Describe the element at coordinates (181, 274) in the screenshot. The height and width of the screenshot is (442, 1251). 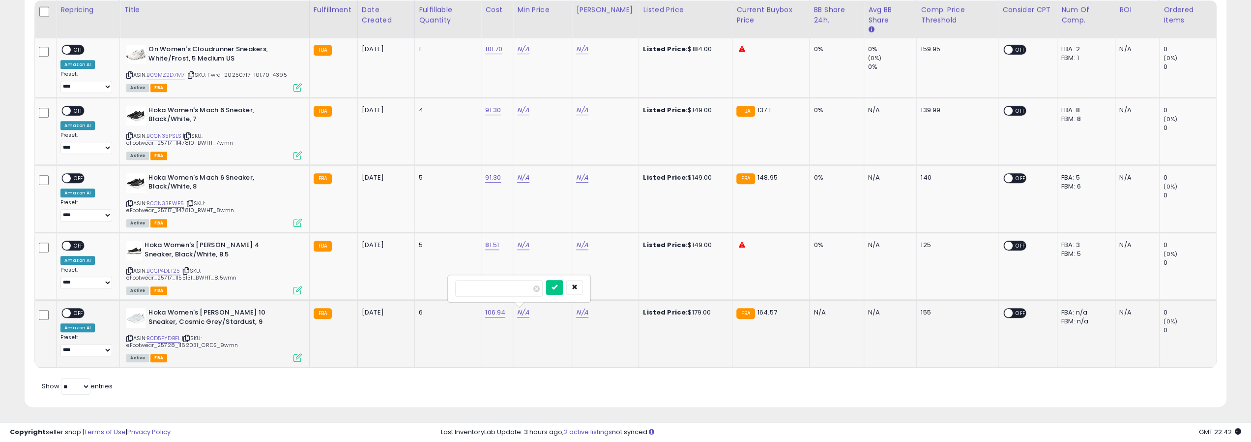
I see `span: | SKU: eFootwear_25717_1155131_BWHT_8.5wmn` at that location.